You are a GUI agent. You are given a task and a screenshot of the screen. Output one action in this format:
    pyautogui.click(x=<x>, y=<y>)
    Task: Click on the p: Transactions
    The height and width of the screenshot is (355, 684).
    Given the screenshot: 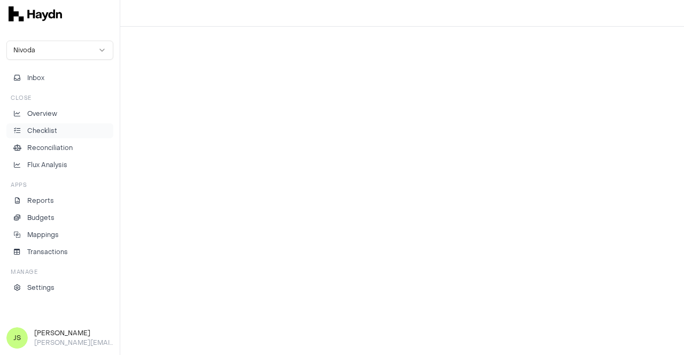 What is the action you would take?
    pyautogui.click(x=48, y=252)
    